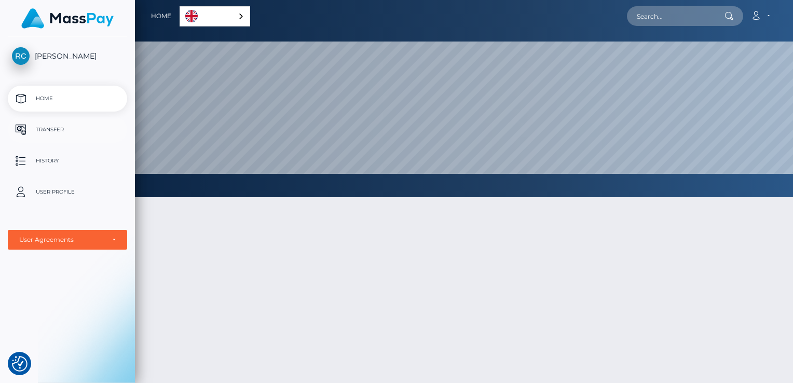 This screenshot has height=383, width=793. I want to click on div: User Agreements, so click(62, 240).